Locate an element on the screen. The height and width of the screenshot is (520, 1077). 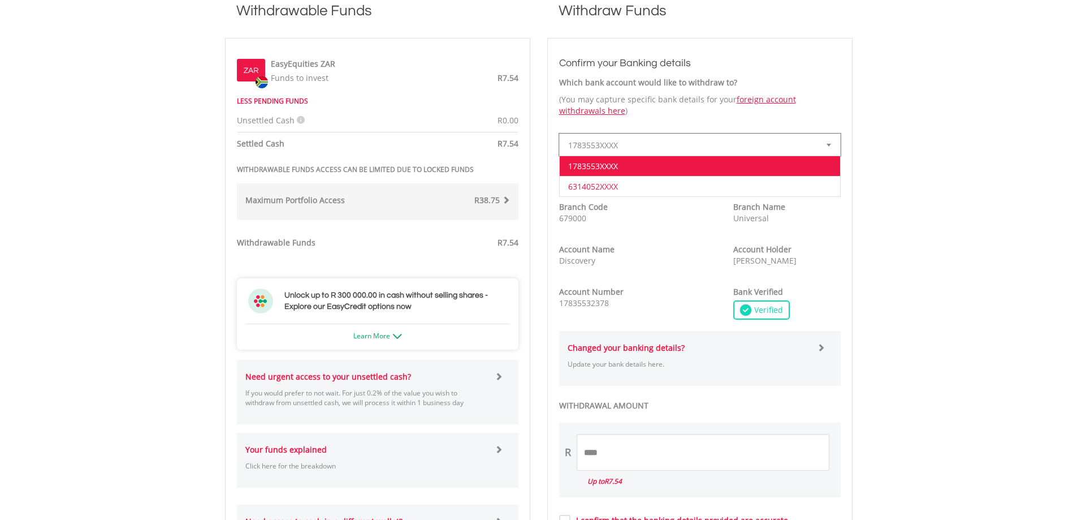
strong: Branch Code is located at coordinates (583, 206).